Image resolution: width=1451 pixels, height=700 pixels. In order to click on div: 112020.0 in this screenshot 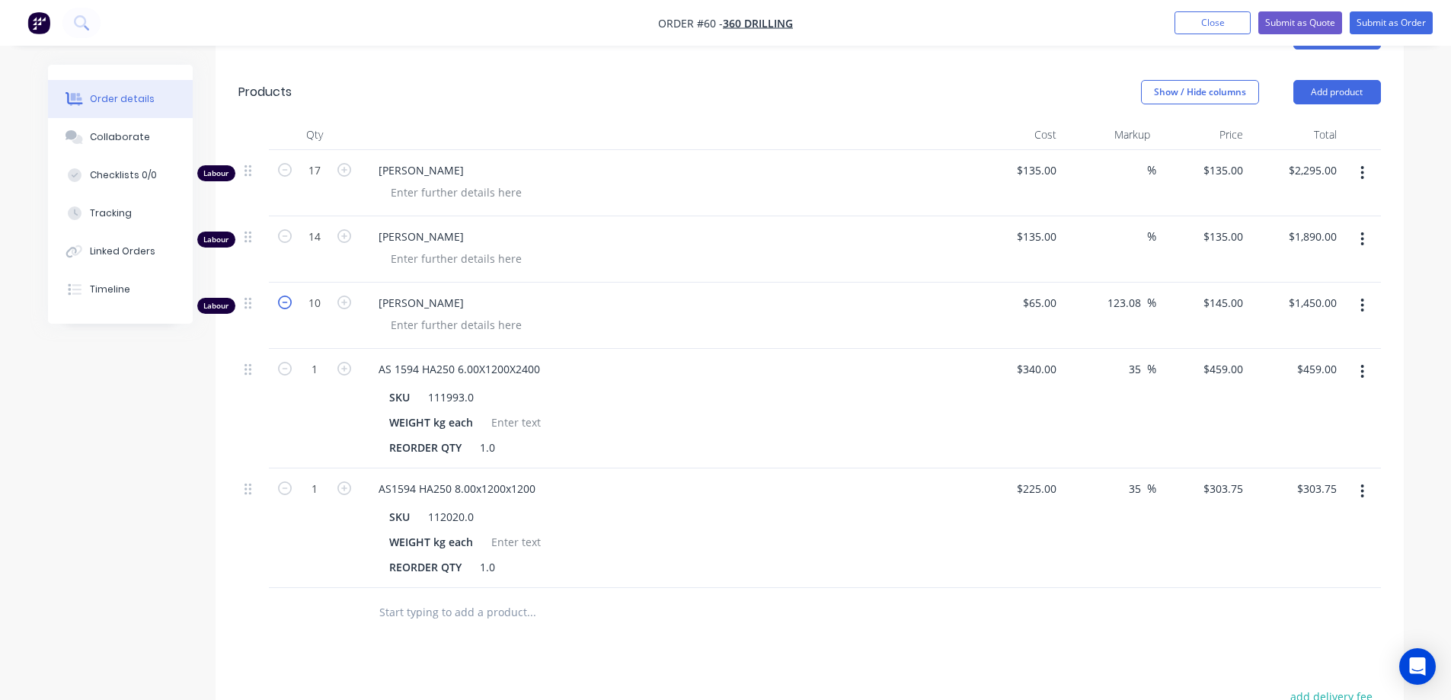, I will do `click(451, 516)`.